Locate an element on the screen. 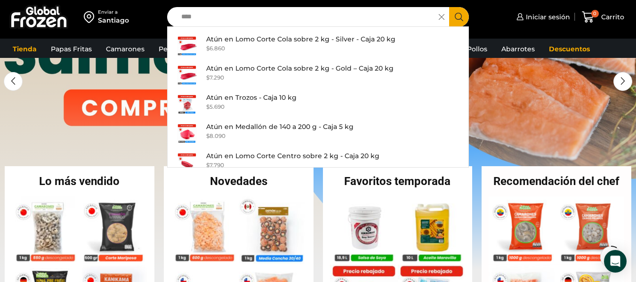  bdi: 5.690 is located at coordinates (215, 106).